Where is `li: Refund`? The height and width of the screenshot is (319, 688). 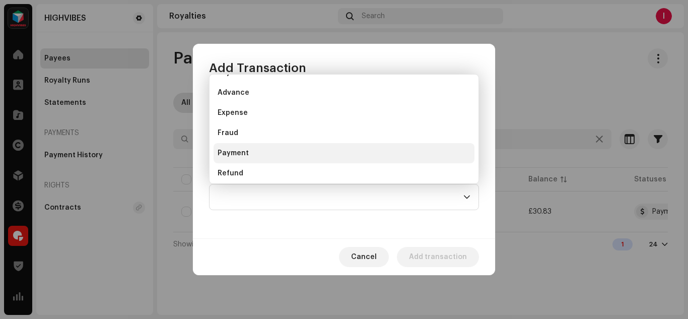
li: Refund is located at coordinates (344, 173).